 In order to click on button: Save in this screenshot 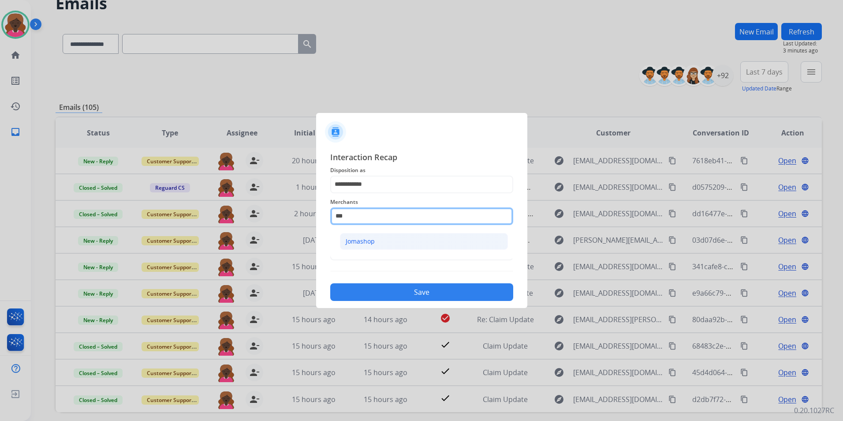, I will do `click(422, 292)`.